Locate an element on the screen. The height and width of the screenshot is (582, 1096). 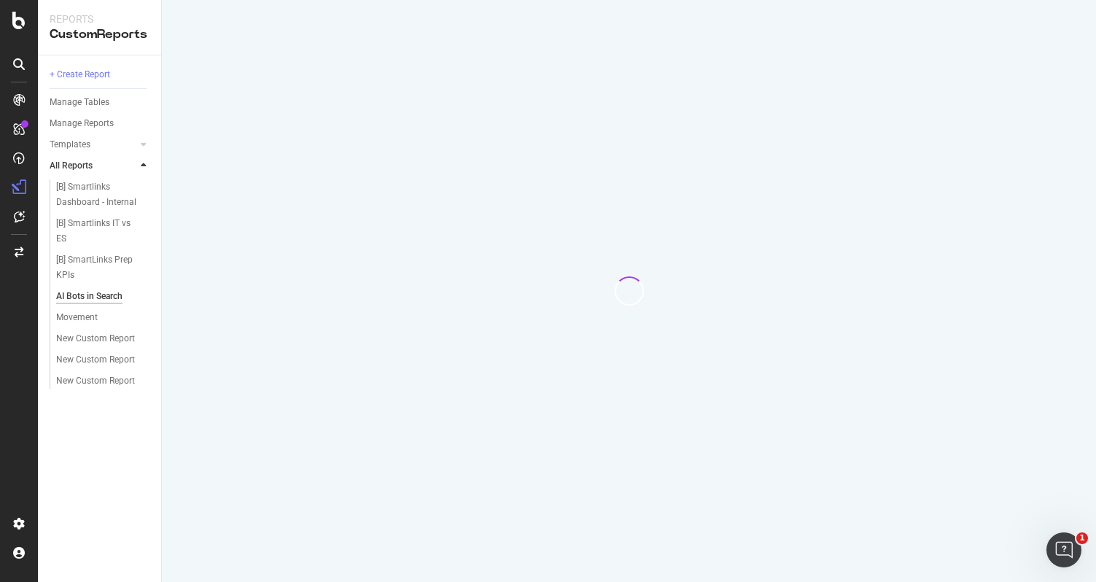
div: All Reports is located at coordinates (71, 166).